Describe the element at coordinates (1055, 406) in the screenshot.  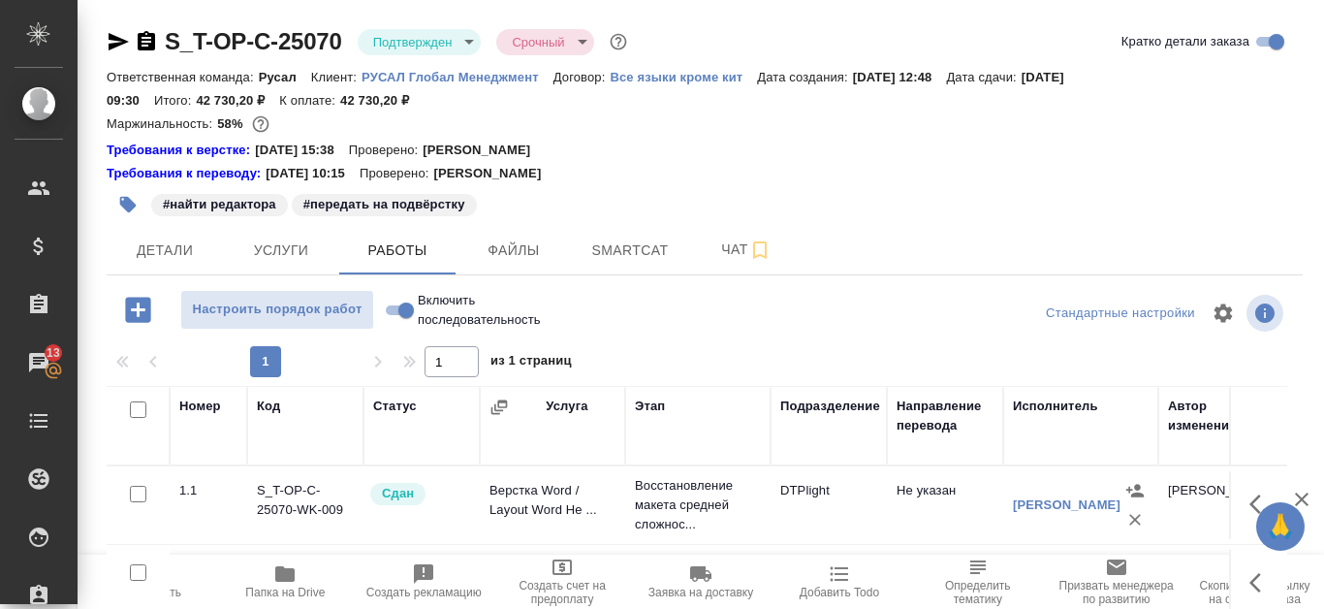
I see `div: Исполнитель` at that location.